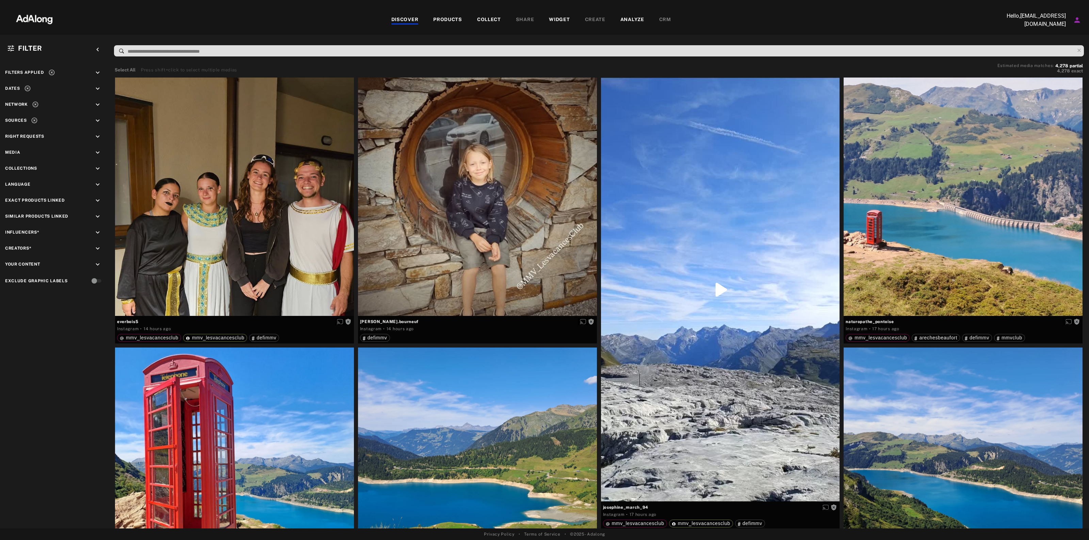 This screenshot has width=1089, height=540. What do you see at coordinates (36, 281) in the screenshot?
I see `div: Exclude Graphic Labels` at bounding box center [36, 281].